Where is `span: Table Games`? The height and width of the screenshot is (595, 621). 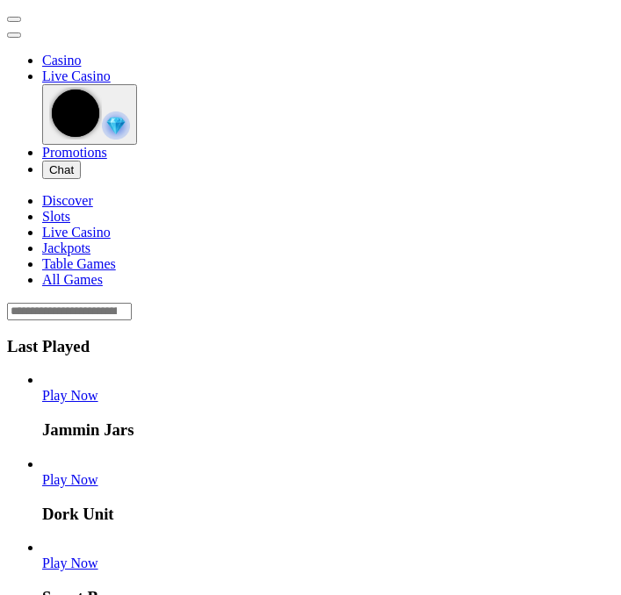 span: Table Games is located at coordinates (79, 263).